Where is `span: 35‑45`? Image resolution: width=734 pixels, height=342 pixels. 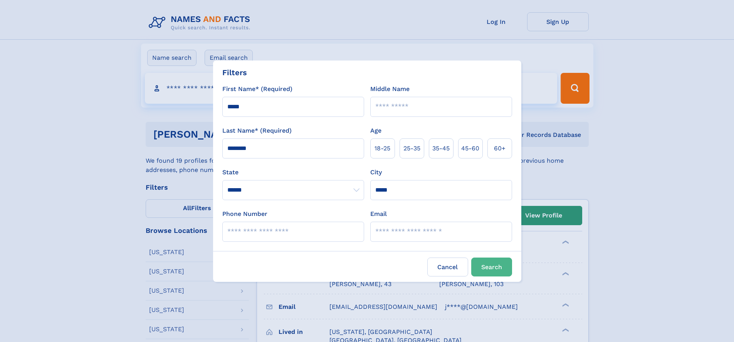
span: 35‑45 is located at coordinates (441, 148).